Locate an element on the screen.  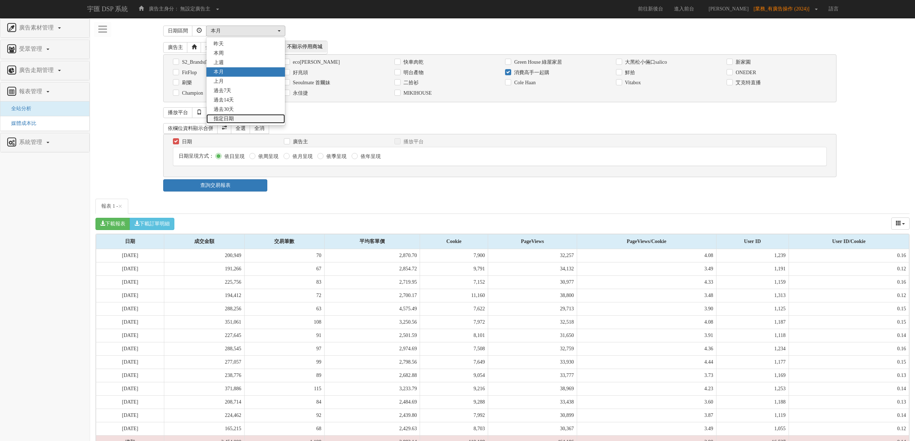
a: 全選 is located at coordinates (241, 129).